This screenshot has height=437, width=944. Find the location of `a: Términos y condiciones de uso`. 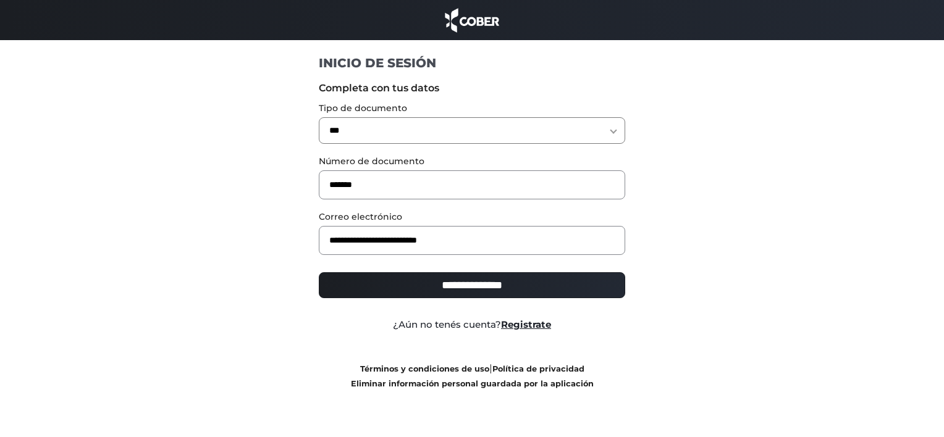

a: Términos y condiciones de uso is located at coordinates (424, 369).